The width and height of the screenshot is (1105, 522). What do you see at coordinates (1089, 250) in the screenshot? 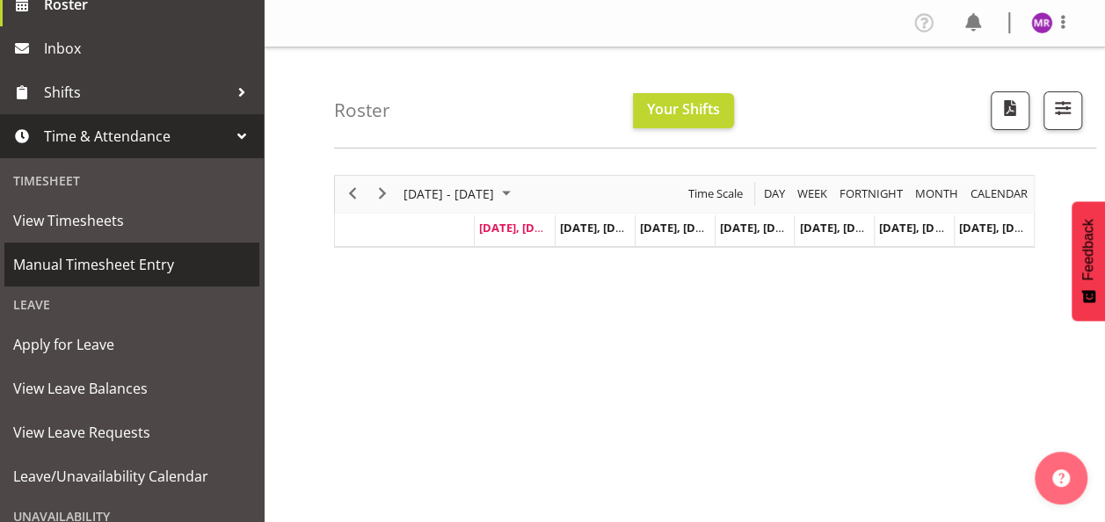
I see `span: Feedback` at bounding box center [1089, 250].